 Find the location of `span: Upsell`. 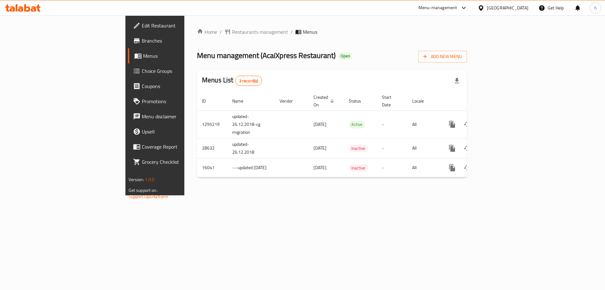

span: Upsell is located at coordinates (182, 131).